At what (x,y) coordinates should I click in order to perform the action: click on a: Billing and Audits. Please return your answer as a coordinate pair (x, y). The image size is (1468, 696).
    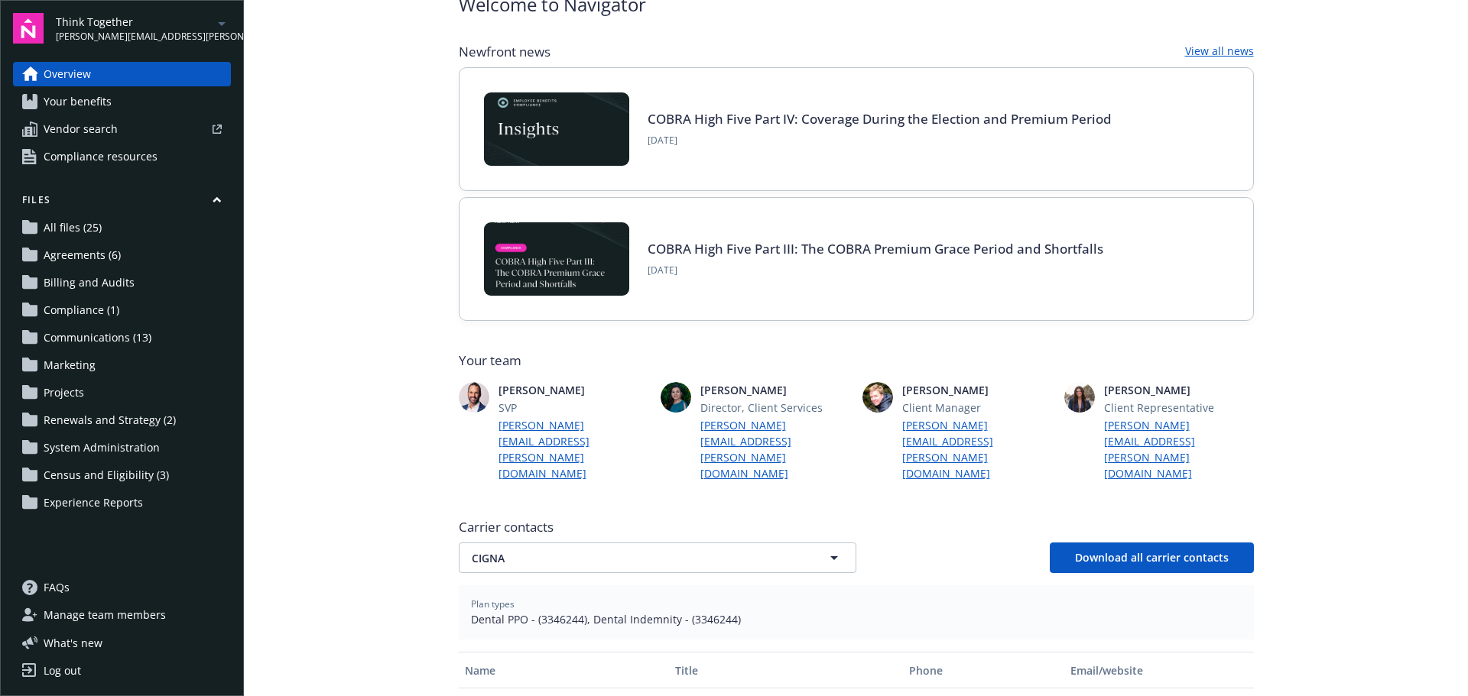
    Looking at the image, I should click on (122, 283).